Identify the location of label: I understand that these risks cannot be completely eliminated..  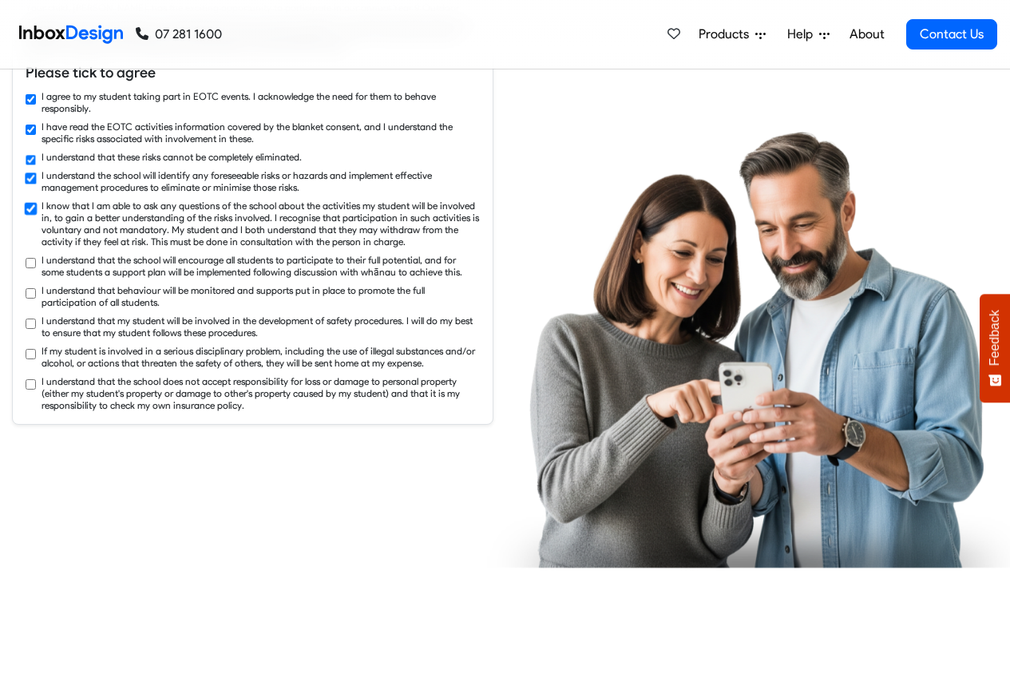
(172, 156).